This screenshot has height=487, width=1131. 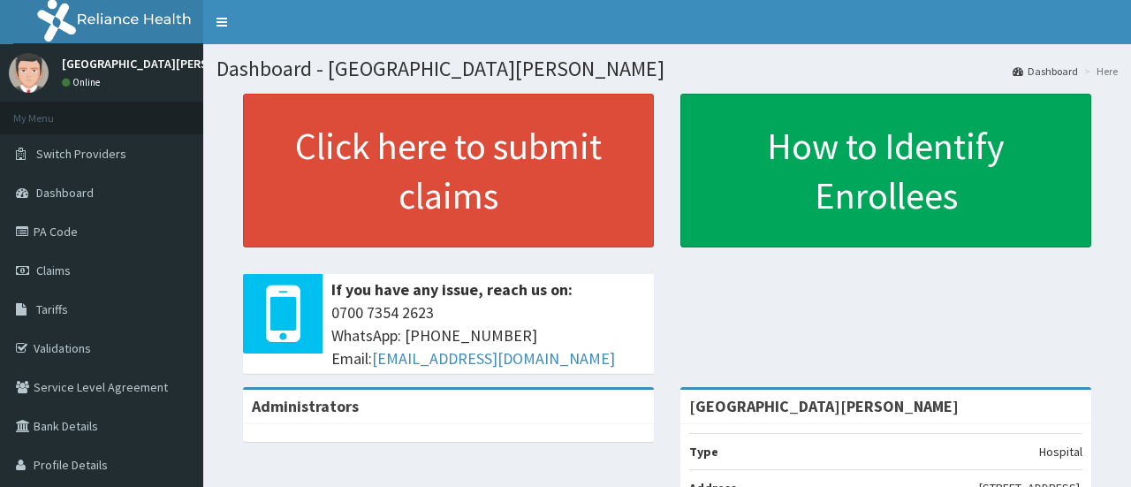 What do you see at coordinates (81, 154) in the screenshot?
I see `span: Switch Providers` at bounding box center [81, 154].